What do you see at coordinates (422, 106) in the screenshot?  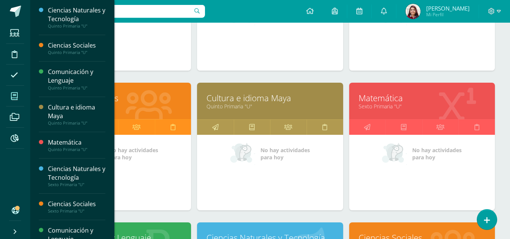 I see `a: Sexto Primaria "U"` at bounding box center [422, 106].